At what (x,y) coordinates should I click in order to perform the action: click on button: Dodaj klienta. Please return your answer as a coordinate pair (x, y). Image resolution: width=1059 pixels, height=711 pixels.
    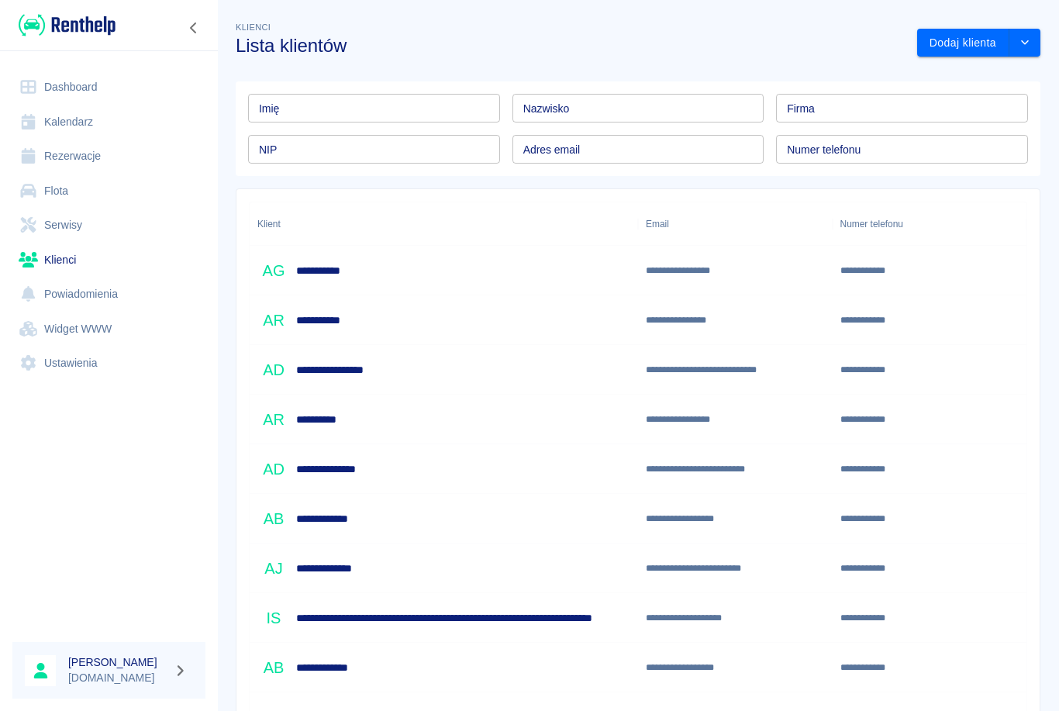
    Looking at the image, I should click on (963, 43).